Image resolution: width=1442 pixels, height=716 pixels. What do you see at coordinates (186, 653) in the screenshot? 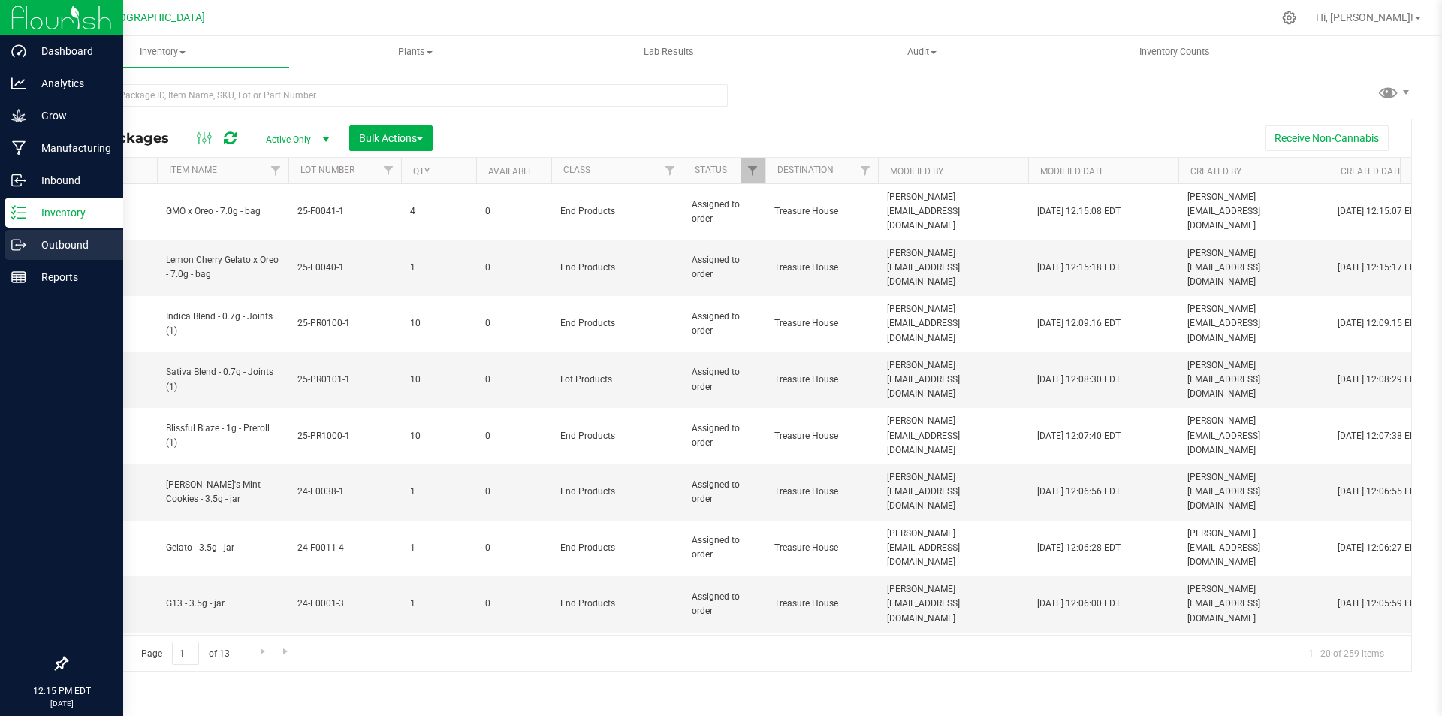
I see `input: 1` at bounding box center [186, 653].